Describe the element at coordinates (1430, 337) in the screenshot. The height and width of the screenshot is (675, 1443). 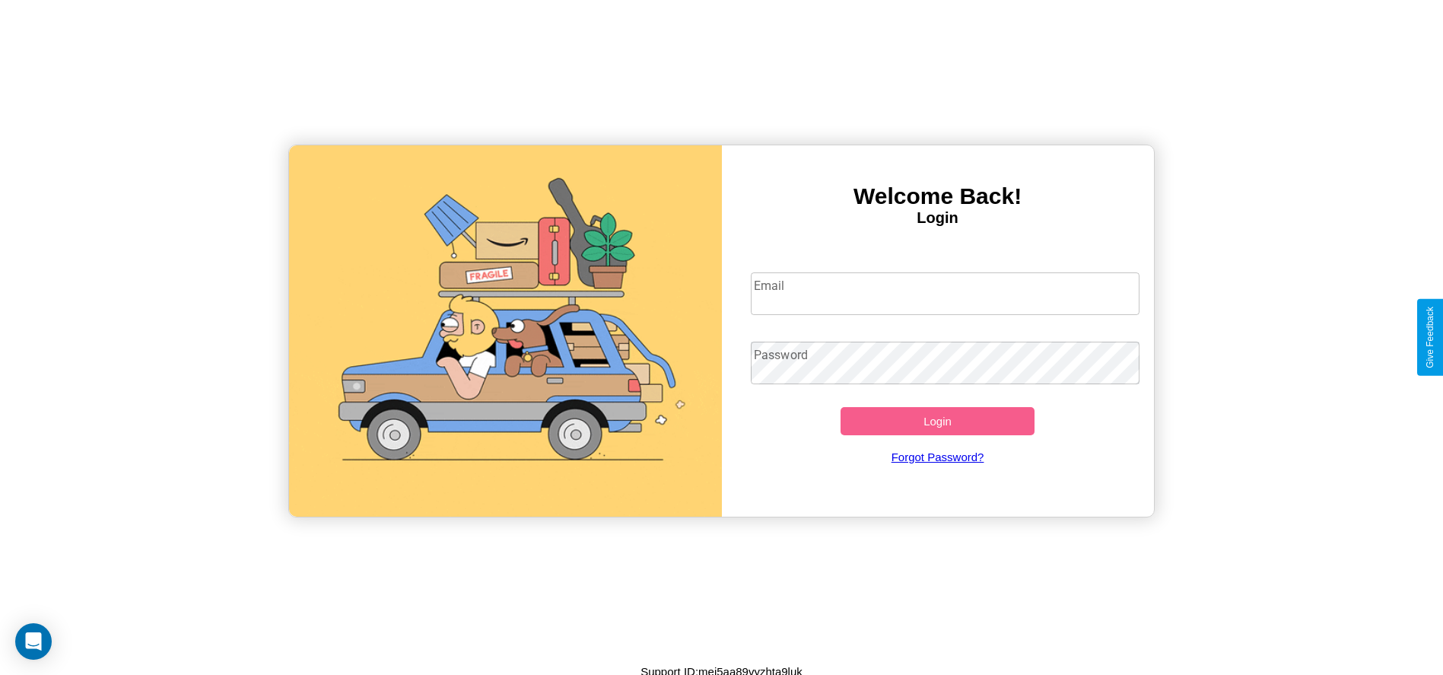
I see `div: Give Feedback` at that location.